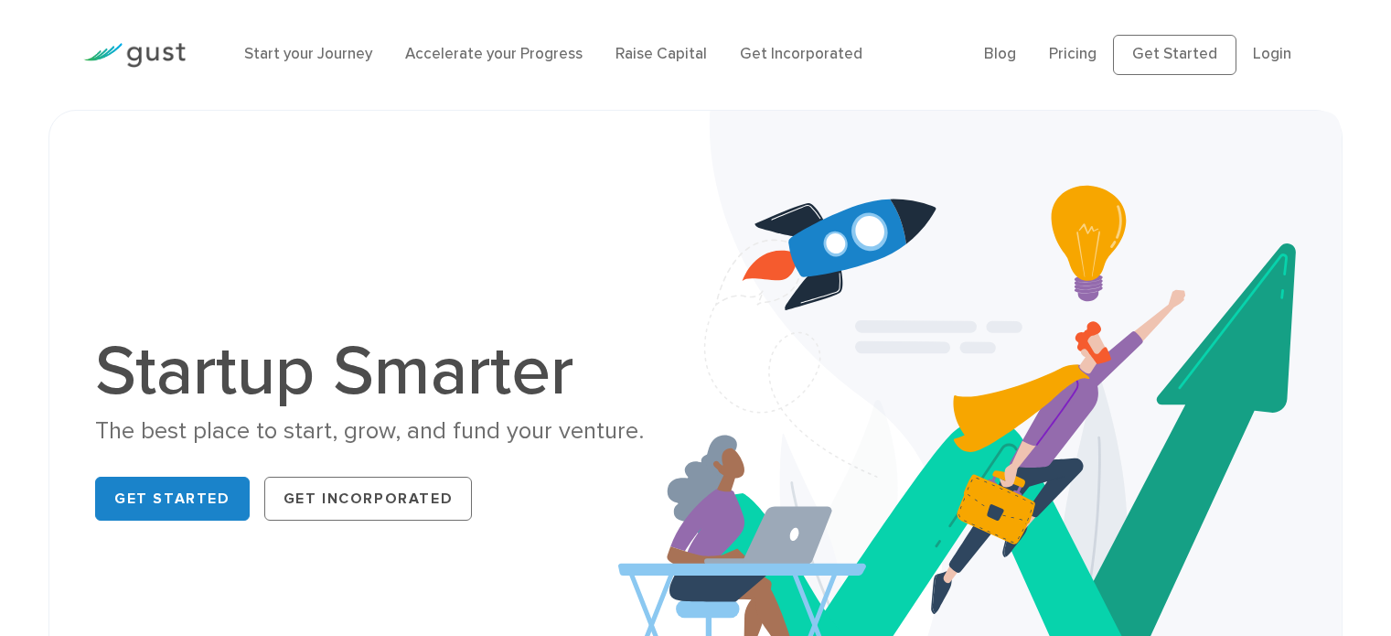 The image size is (1391, 636). I want to click on img: Gust Logo, so click(134, 55).